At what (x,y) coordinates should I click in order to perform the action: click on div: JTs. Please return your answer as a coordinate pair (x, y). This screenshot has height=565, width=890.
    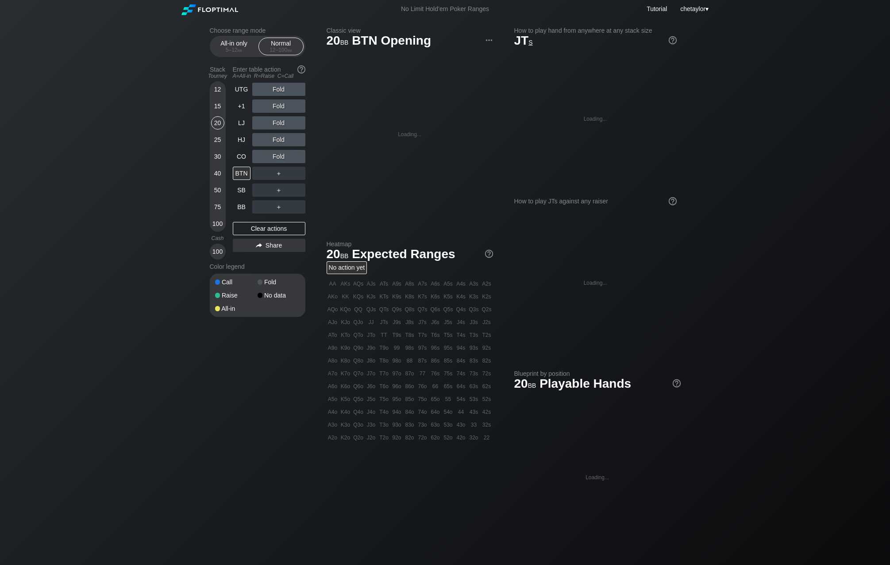
    Looking at the image, I should click on (384, 322).